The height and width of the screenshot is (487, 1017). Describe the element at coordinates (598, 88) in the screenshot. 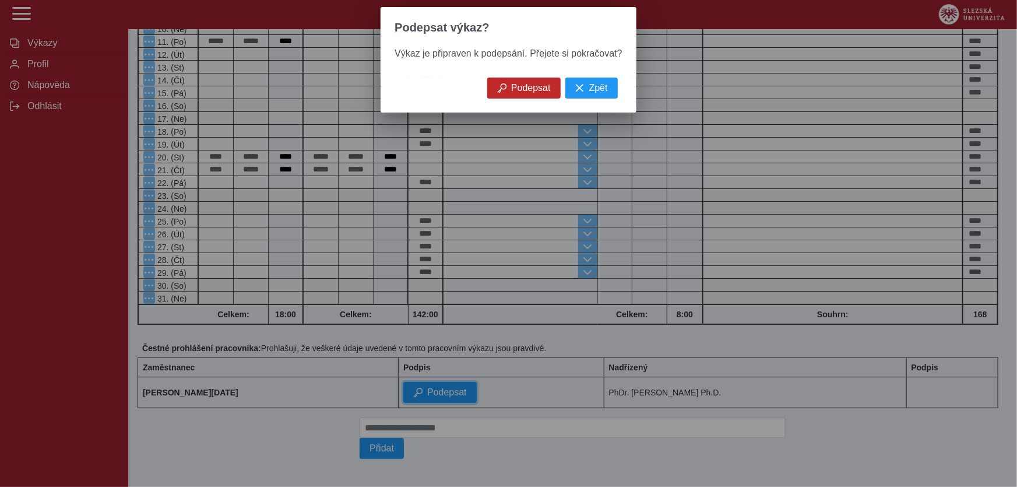

I see `span: Zpět` at that location.